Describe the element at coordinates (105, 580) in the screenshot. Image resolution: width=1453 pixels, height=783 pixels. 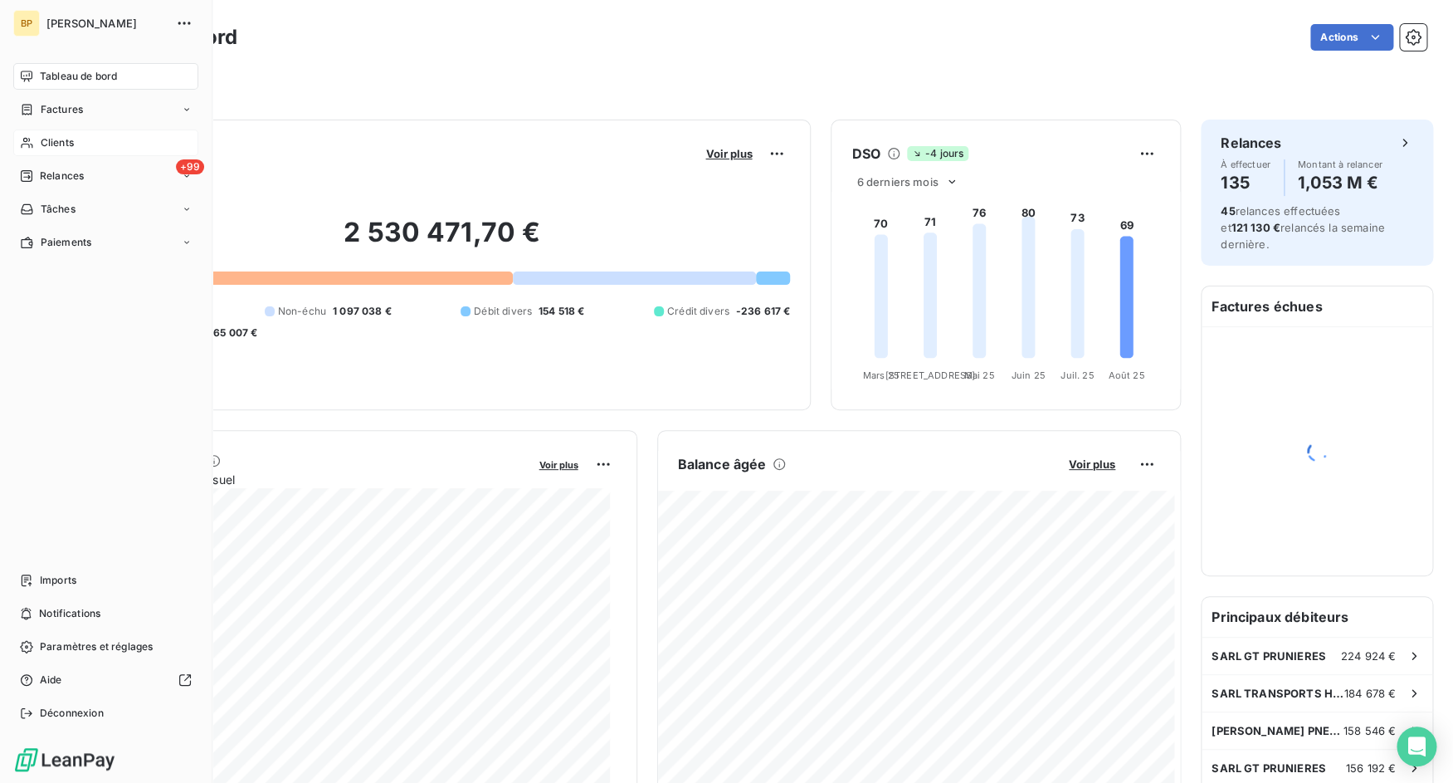
I see `a: Imports` at that location.